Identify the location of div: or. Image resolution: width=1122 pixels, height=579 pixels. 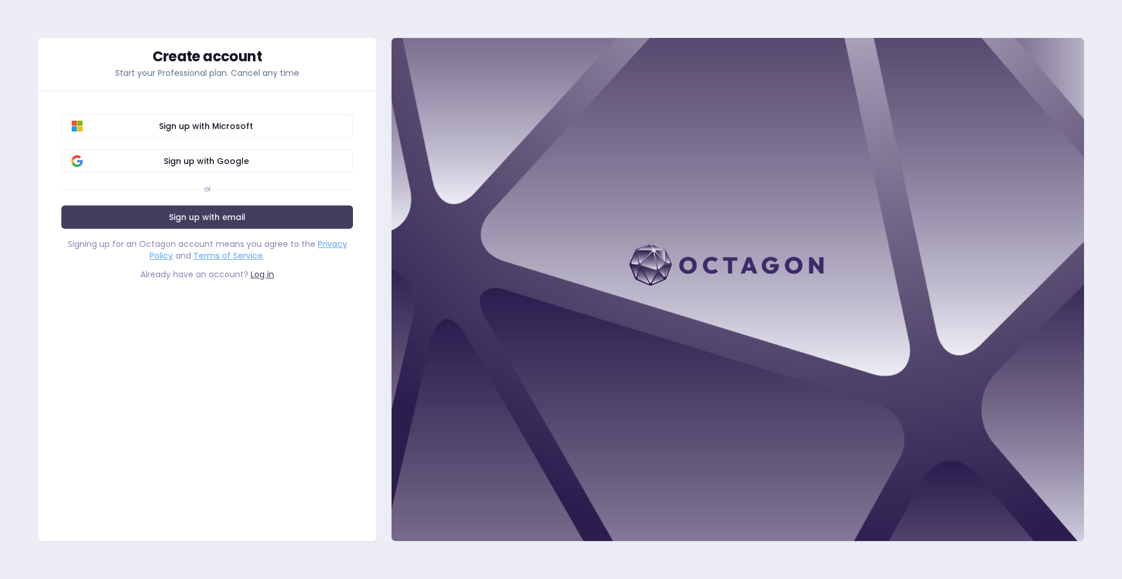
(207, 189).